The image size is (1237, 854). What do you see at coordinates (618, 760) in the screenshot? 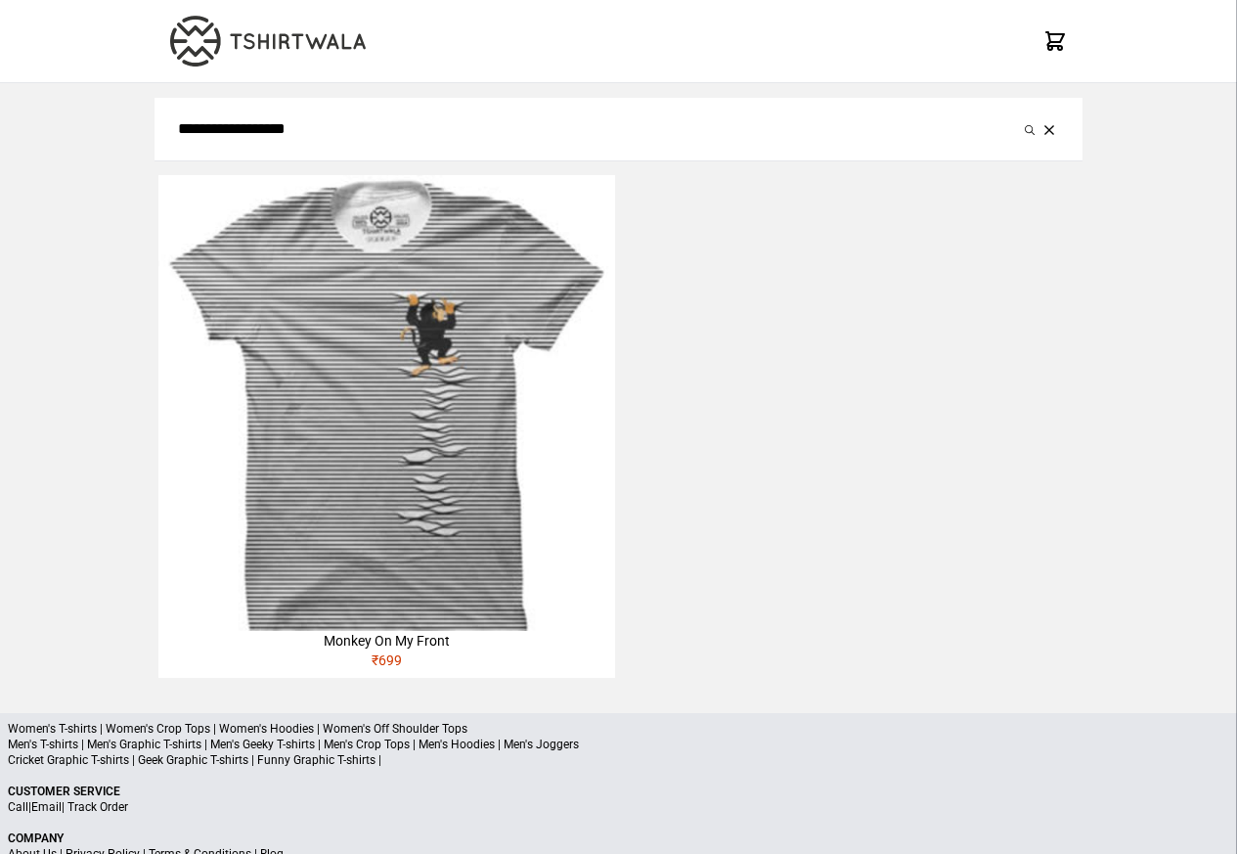
I see `p: Cricket Graphic T-shirts | Geek Graphic T-shirts | Funny Graphic T-shirts |` at bounding box center [618, 760].